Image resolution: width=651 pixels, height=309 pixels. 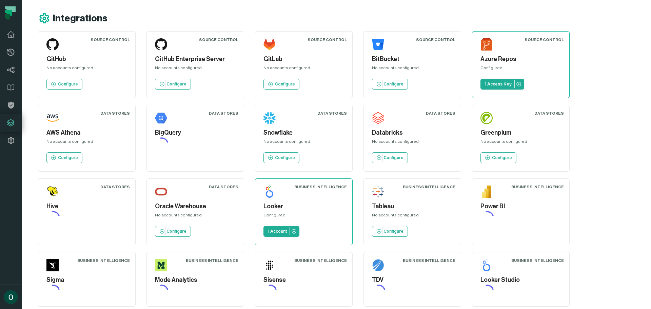 What do you see at coordinates (521, 59) in the screenshot?
I see `h5: Azure Repos` at bounding box center [521, 59].